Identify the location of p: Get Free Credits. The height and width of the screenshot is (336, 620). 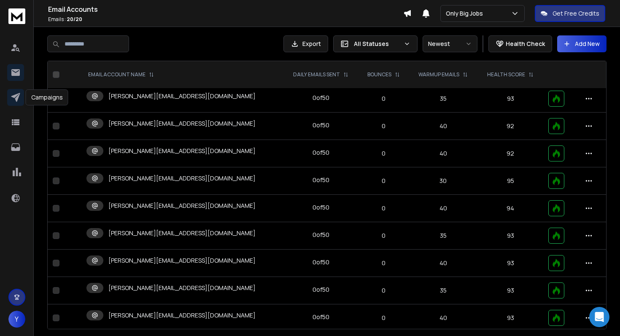
(576, 14).